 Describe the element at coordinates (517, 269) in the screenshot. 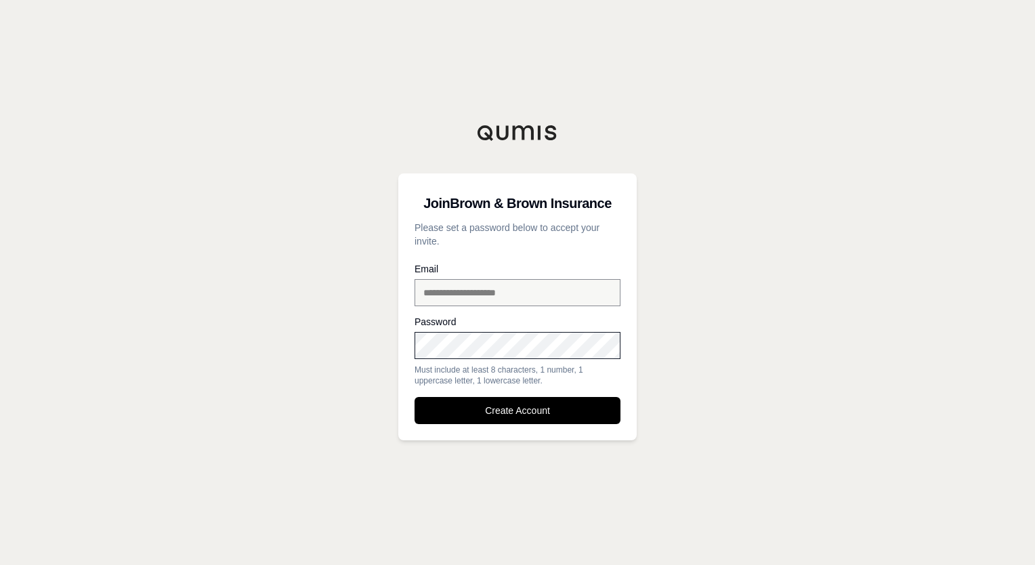

I see `label: Email` at that location.